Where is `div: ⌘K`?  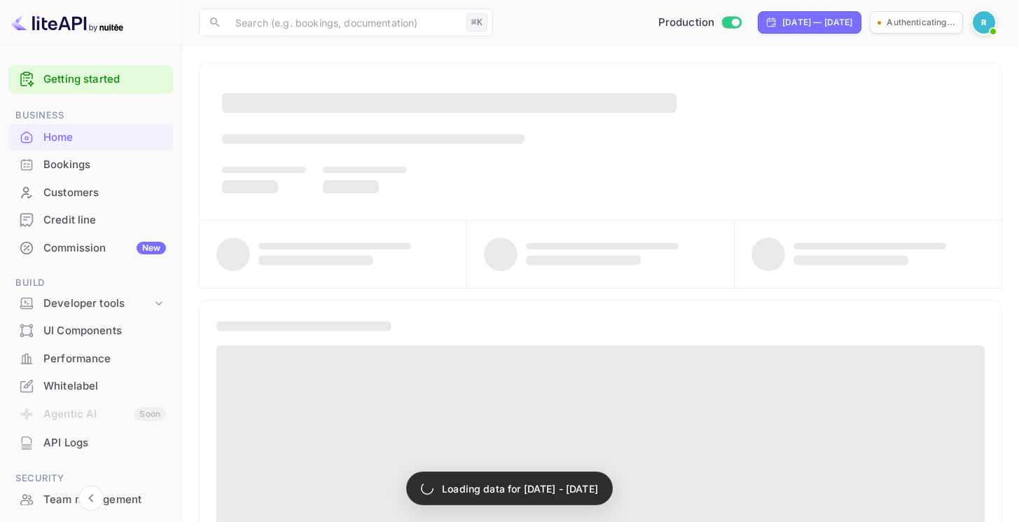
div: ⌘K is located at coordinates (477, 22).